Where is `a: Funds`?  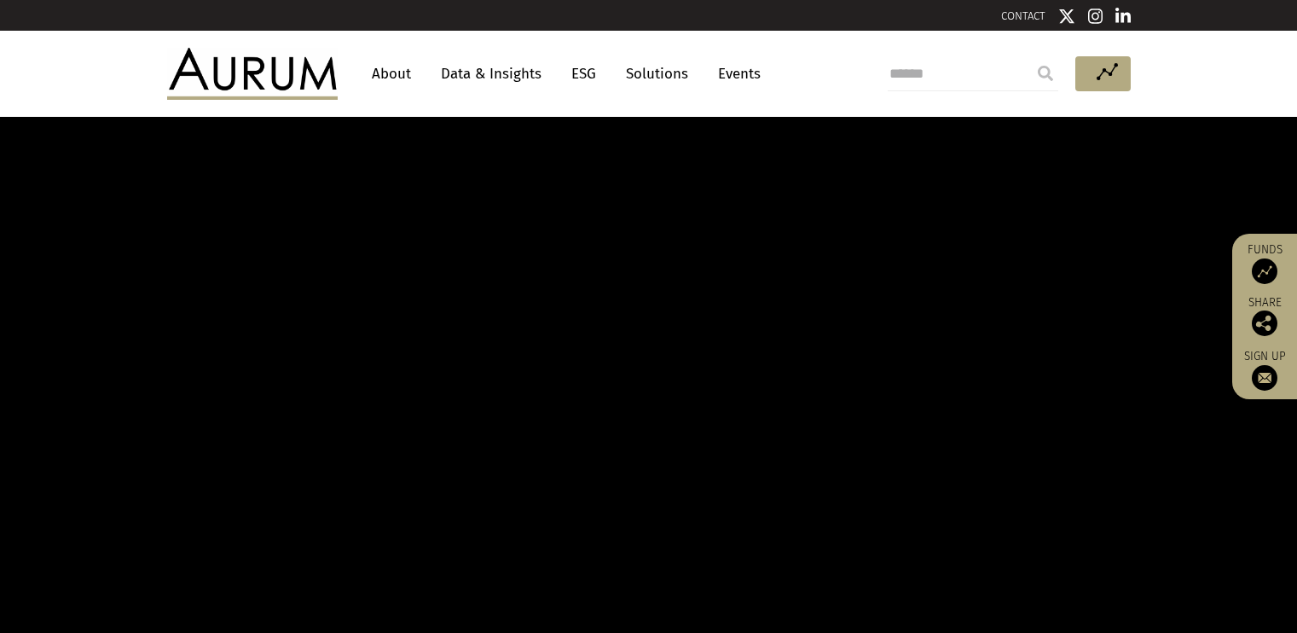 a: Funds is located at coordinates (1265, 263).